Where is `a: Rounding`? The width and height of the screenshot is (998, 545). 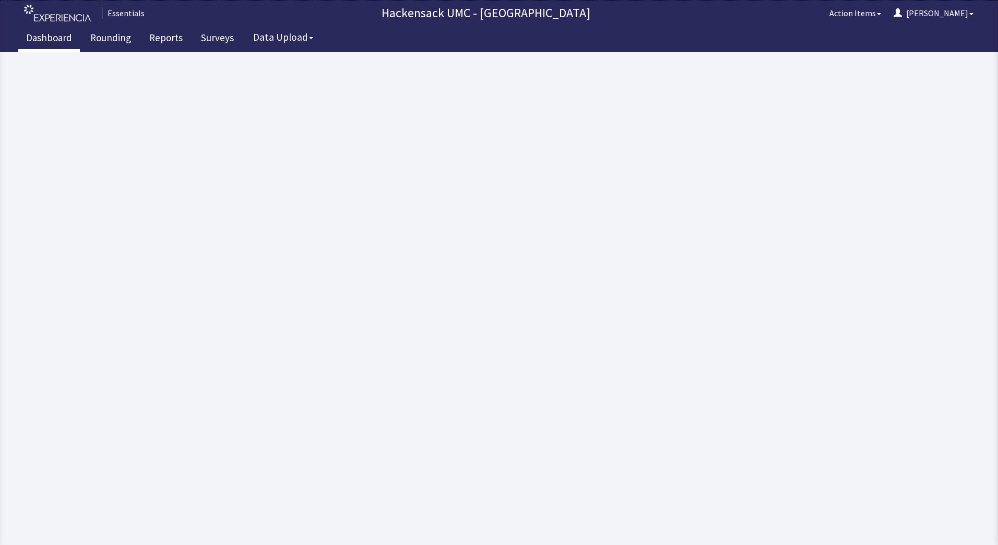
a: Rounding is located at coordinates (111, 39).